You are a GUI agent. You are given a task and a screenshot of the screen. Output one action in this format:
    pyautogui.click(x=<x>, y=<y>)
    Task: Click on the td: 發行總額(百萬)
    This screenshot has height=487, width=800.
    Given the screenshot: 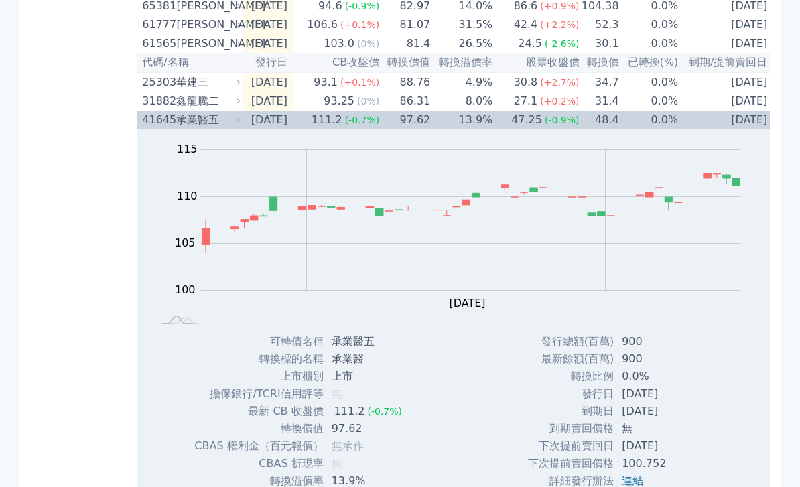 What is the action you would take?
    pyautogui.click(x=571, y=342)
    